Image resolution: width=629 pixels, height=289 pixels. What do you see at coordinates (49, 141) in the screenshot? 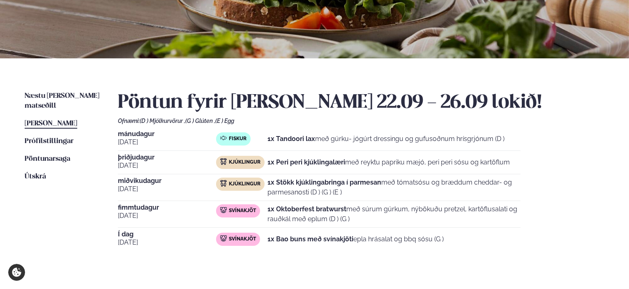
I see `span: Prófílstillingar` at bounding box center [49, 141].